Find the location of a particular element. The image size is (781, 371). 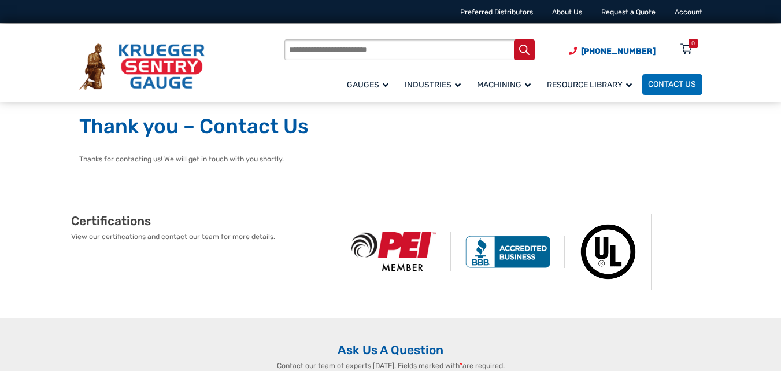

a: Request a Quote is located at coordinates (629, 12).